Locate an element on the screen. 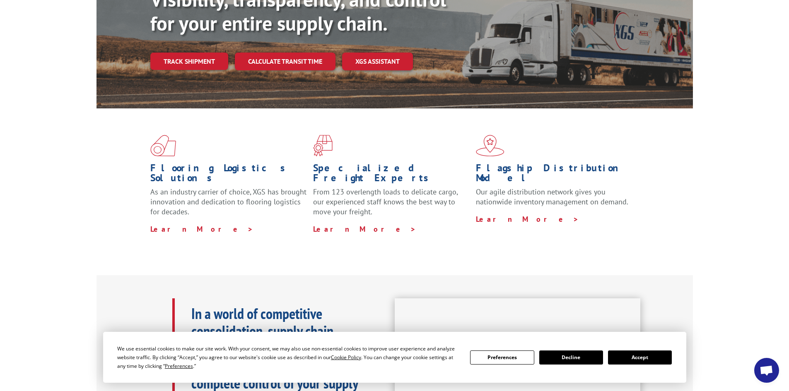  div: Cookie Consent Prompt is located at coordinates (395, 357).